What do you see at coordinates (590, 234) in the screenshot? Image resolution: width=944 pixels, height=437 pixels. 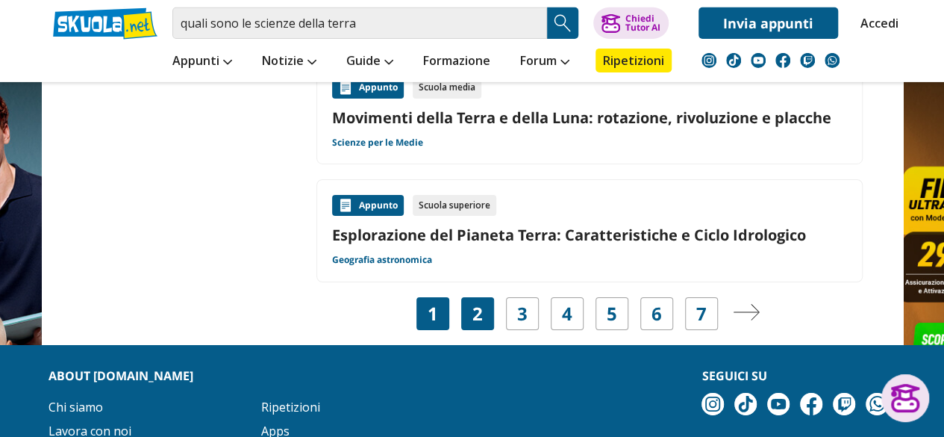 I see `a: Esplorazione del Pianeta Terra: Caratteristiche e Ciclo Idrologico` at bounding box center [590, 234].